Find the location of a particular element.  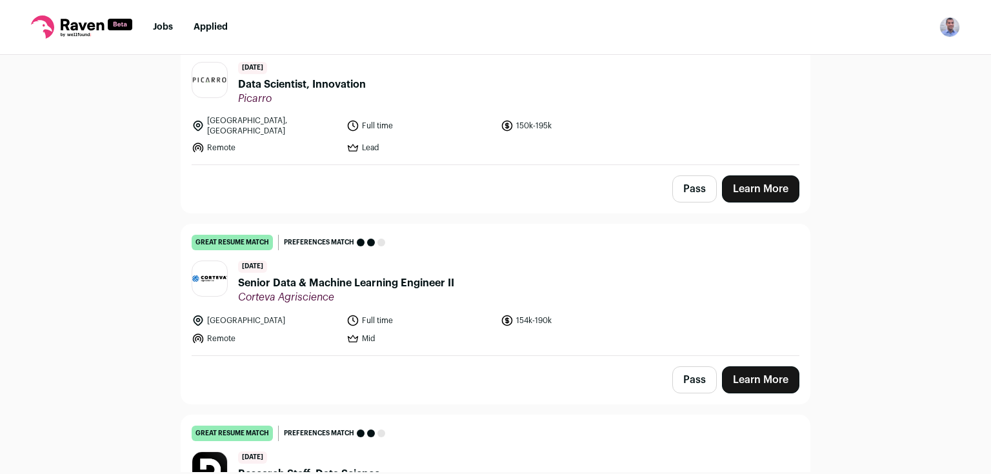

span: Senior Data & Machine Learning Engineer II is located at coordinates (346, 283).